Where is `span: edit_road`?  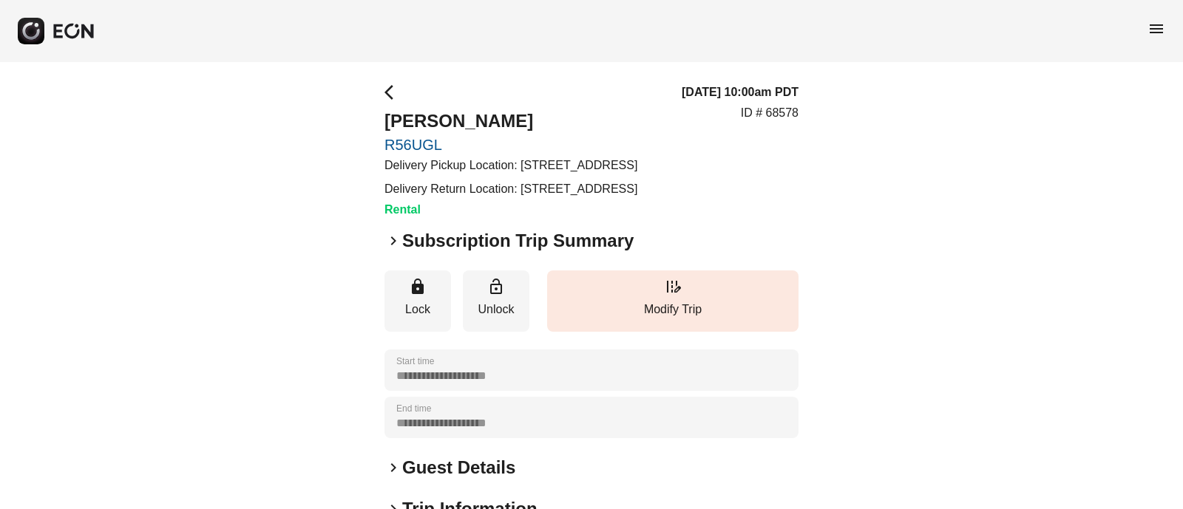 span: edit_road is located at coordinates (673, 287).